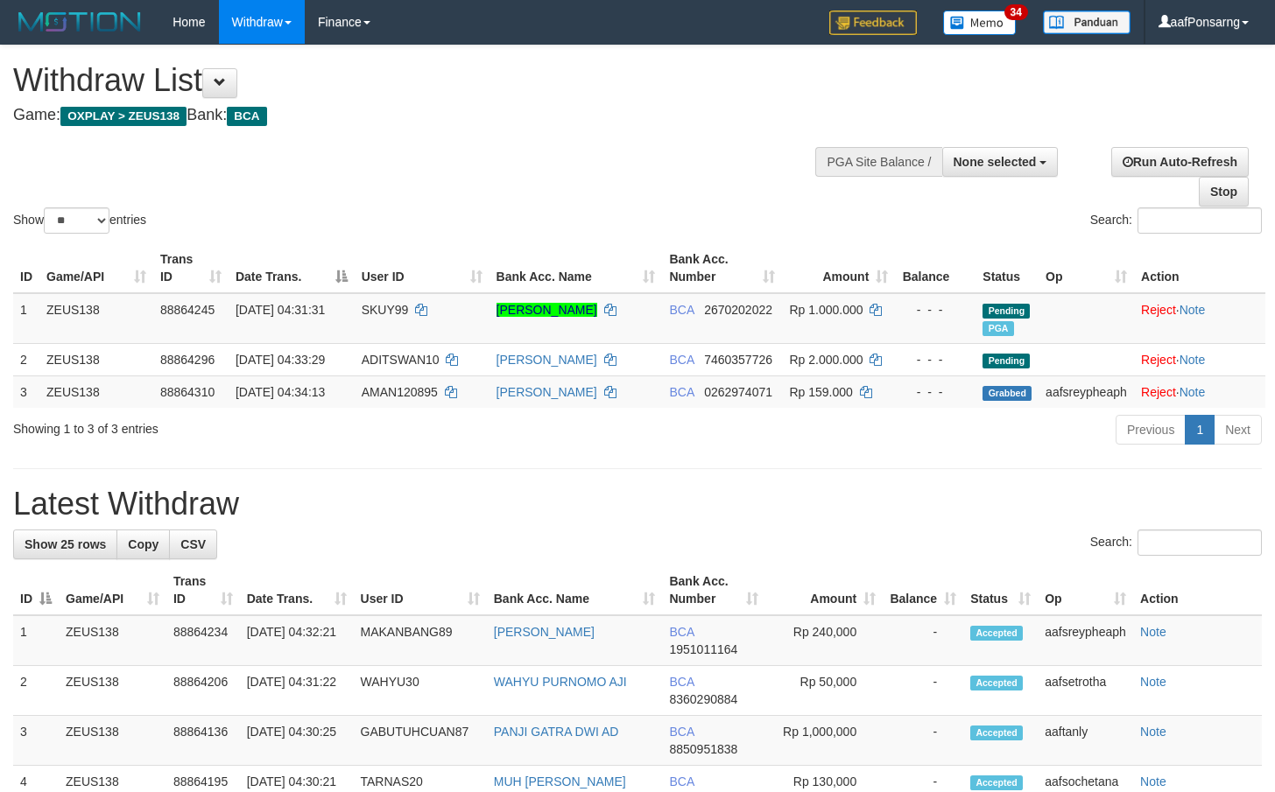 The height and width of the screenshot is (792, 1275). Describe the element at coordinates (873, 23) in the screenshot. I see `img: Feedback.jpg` at that location.